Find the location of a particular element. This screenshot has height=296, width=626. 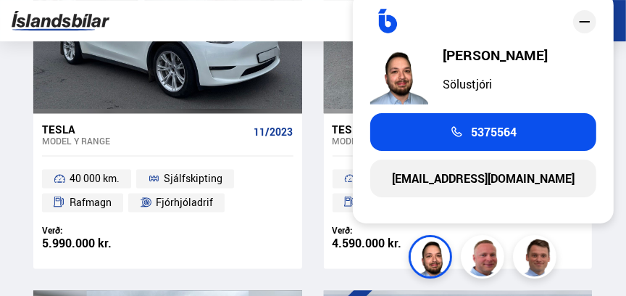

span: 40 000 km. is located at coordinates (94, 178).